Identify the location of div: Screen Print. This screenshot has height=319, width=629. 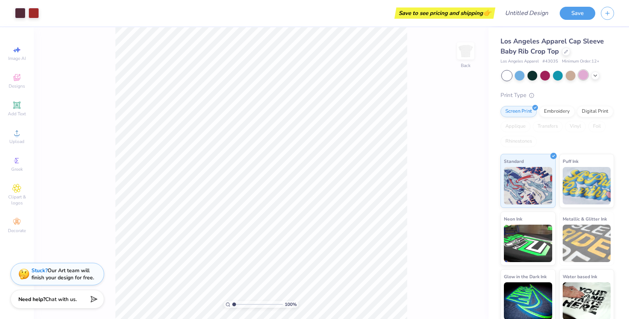
(519, 112).